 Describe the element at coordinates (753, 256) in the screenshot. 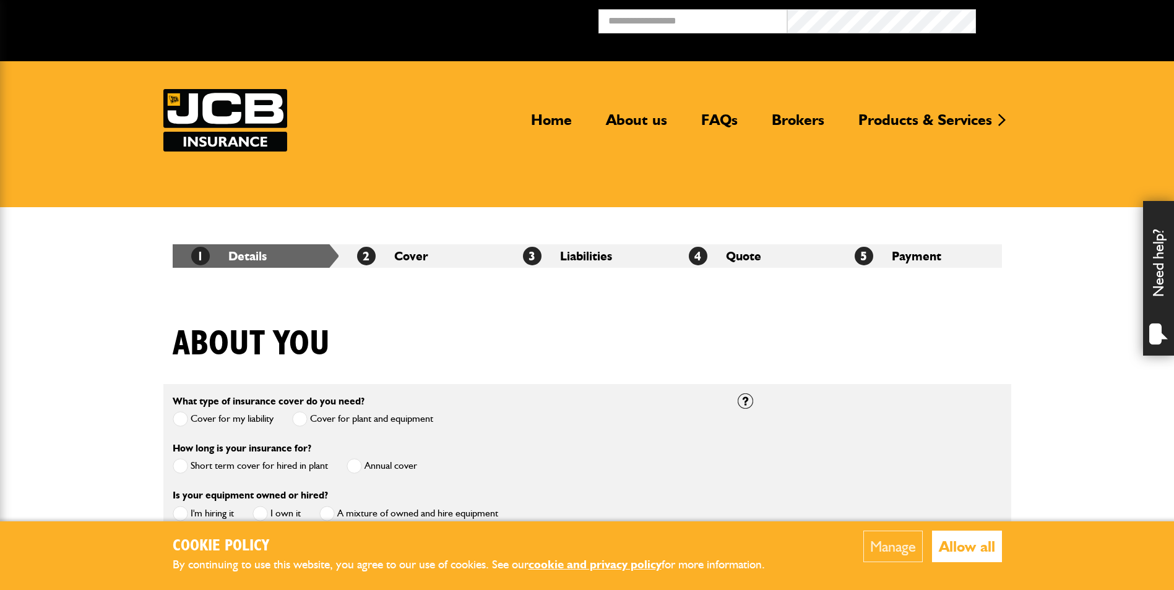

I see `li: Quote` at that location.